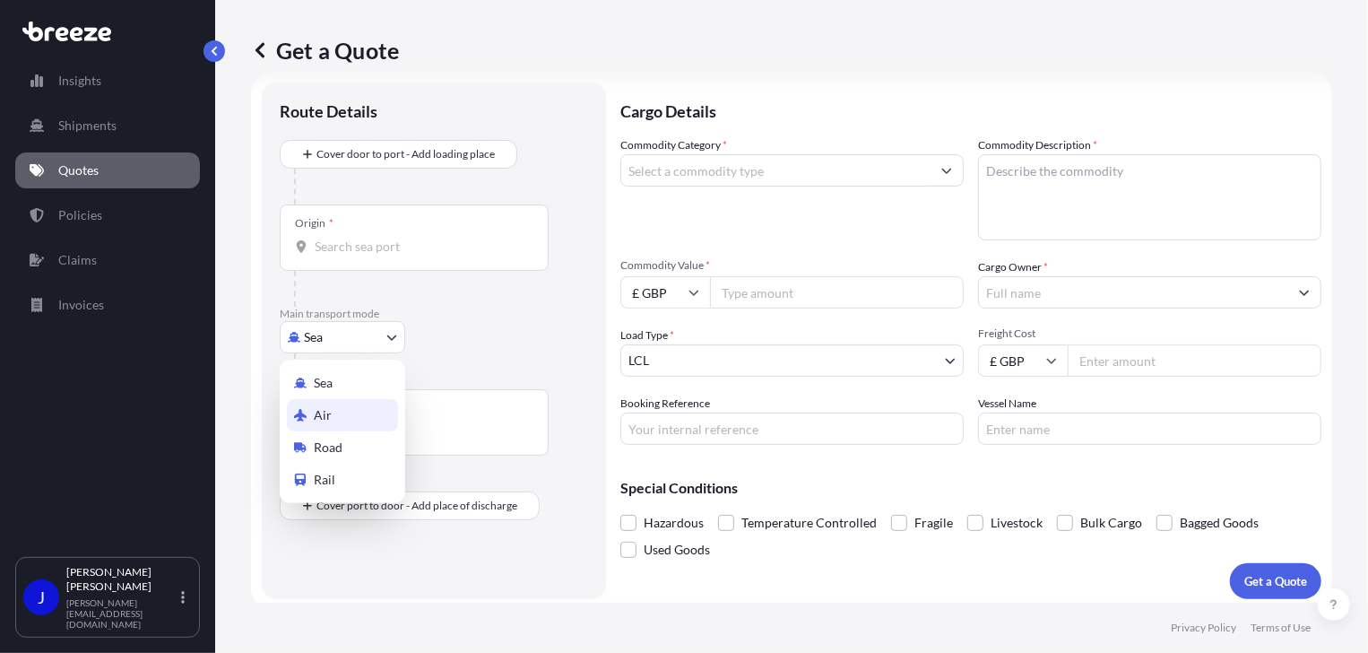 This screenshot has width=1368, height=653. I want to click on div: Select transport, so click(342, 431).